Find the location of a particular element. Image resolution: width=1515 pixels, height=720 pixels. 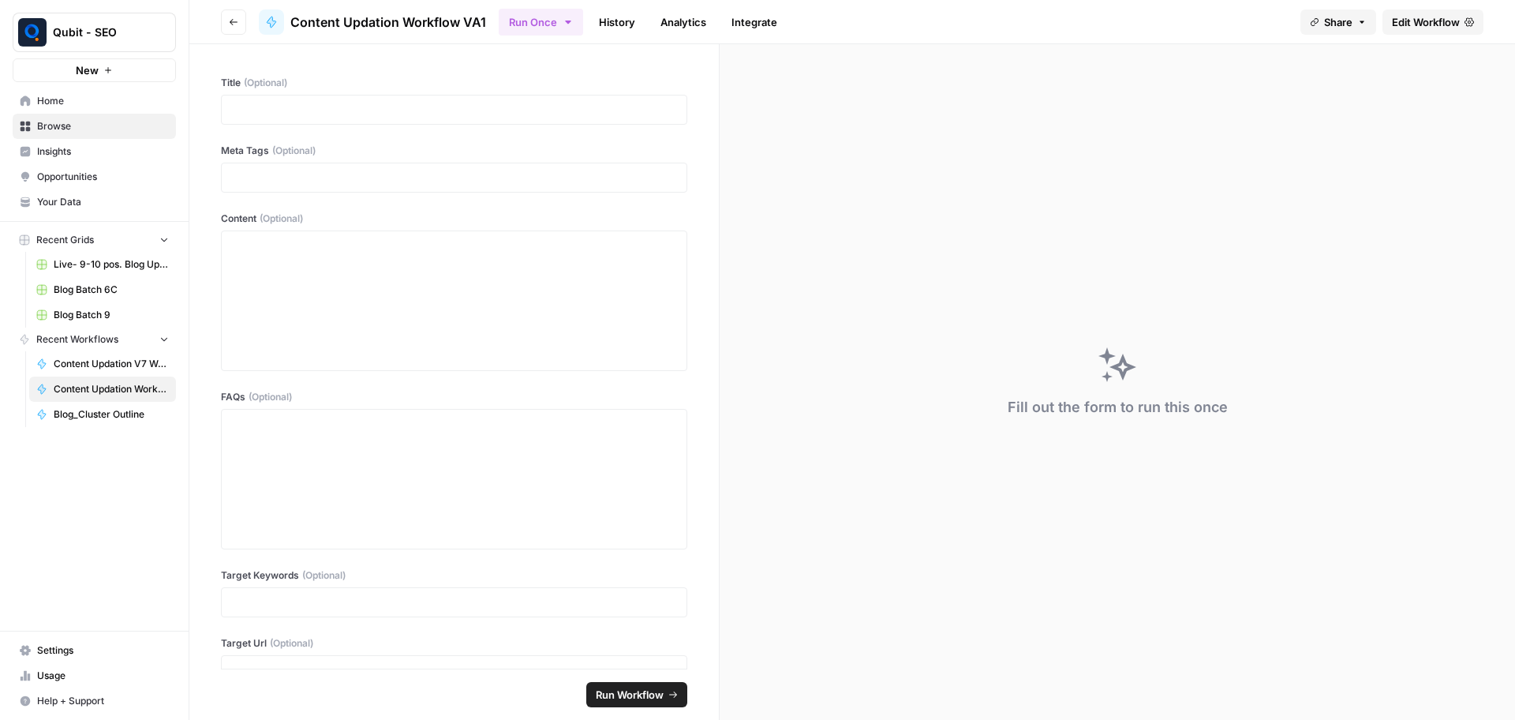

a: Insights is located at coordinates (94, 152).